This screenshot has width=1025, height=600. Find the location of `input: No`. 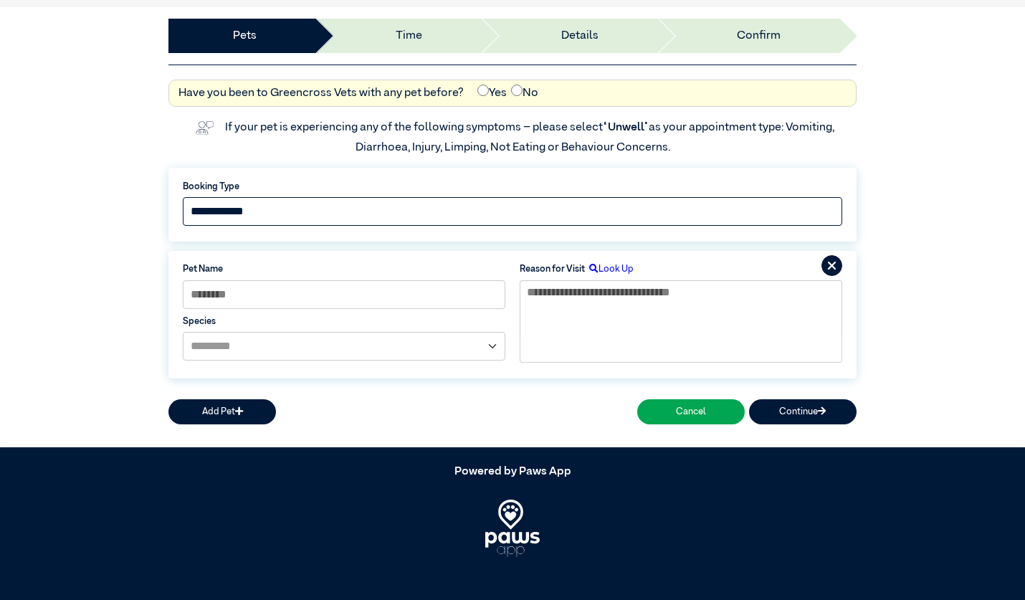

input: No is located at coordinates (517, 90).